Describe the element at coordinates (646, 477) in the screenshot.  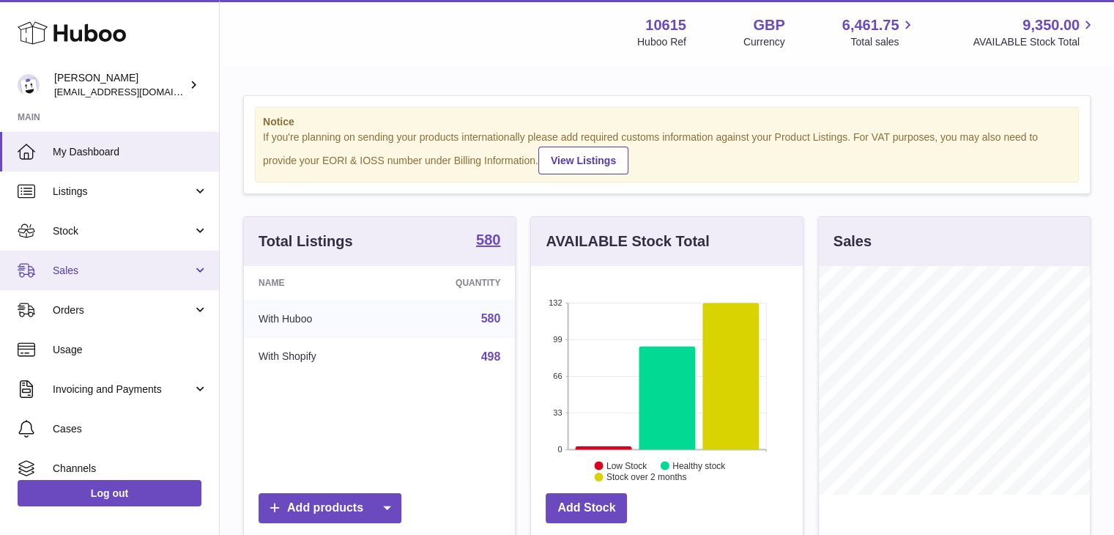
I see `text: Stock over 2 months` at that location.